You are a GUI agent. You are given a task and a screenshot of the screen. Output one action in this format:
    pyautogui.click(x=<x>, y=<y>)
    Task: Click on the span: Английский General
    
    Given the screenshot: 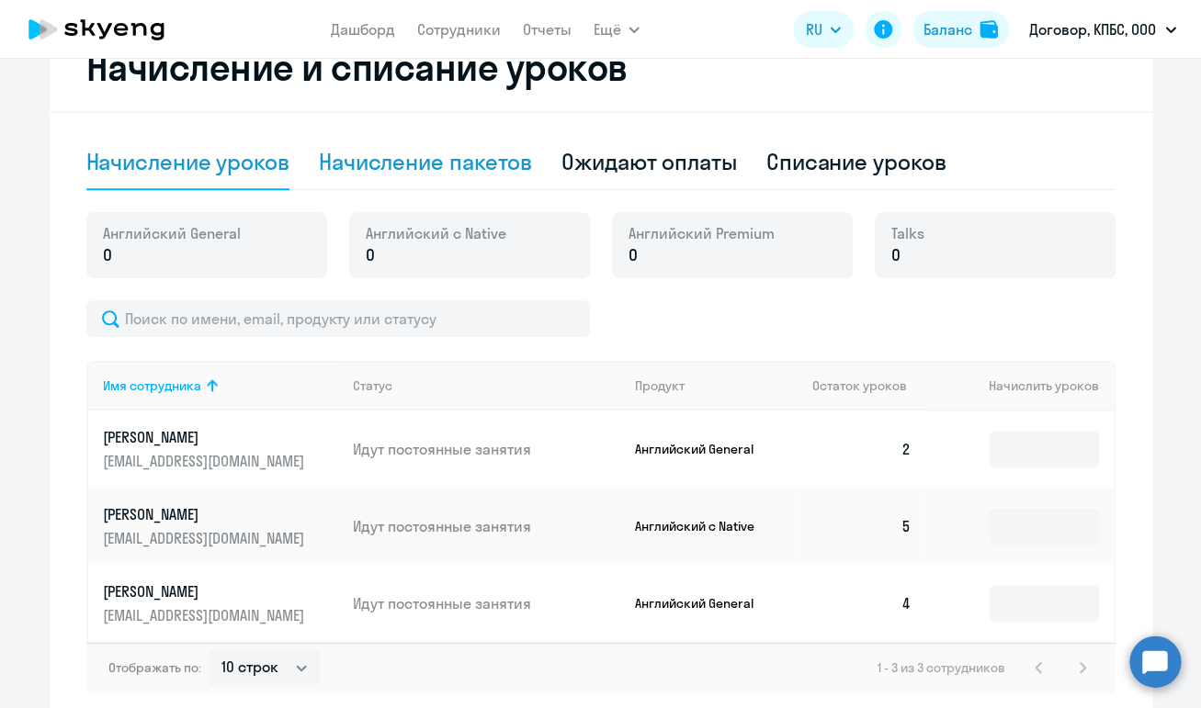 What is the action you would take?
    pyautogui.click(x=172, y=233)
    